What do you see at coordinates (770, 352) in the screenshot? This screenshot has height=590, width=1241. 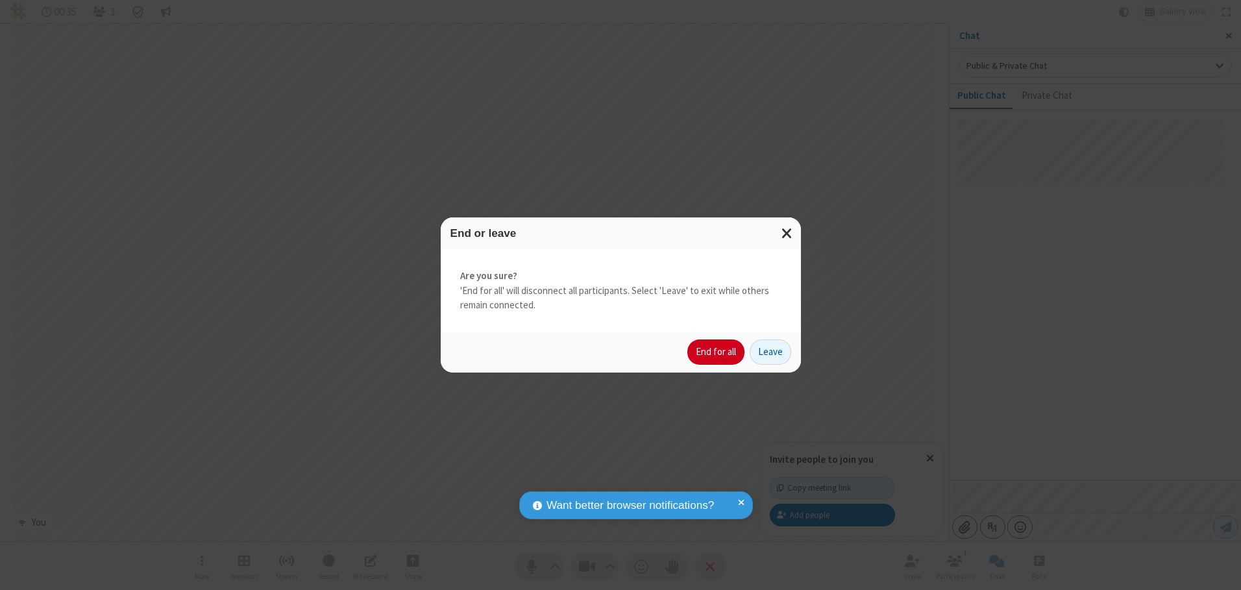 I see `button: Leave` at bounding box center [770, 352].